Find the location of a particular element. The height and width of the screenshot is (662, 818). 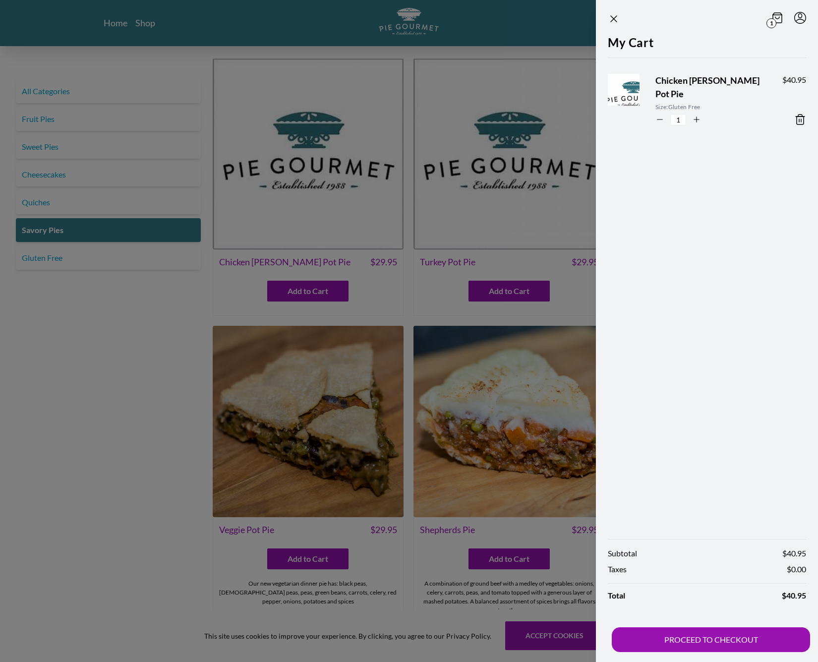

h2: My Cart is located at coordinates (707, 46).